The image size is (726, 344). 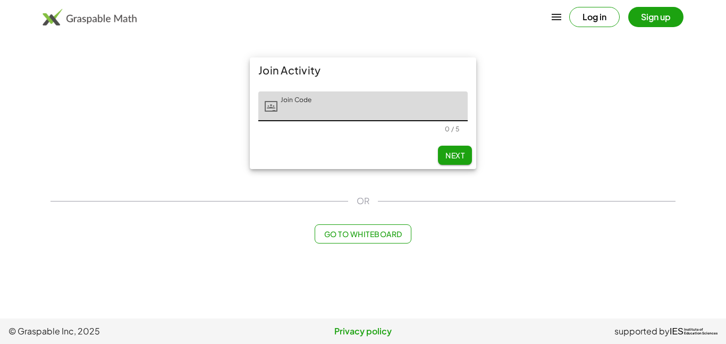 I want to click on div: 0 / 5, so click(x=452, y=129).